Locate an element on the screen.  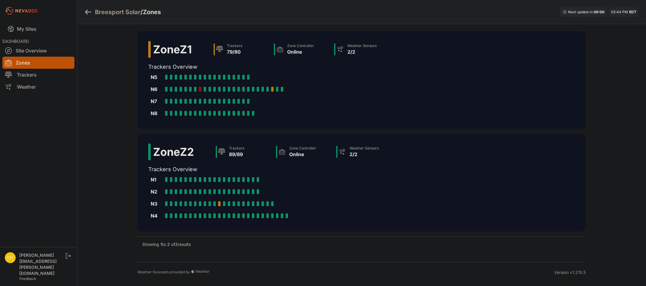
h3: Zones is located at coordinates (152, 12).